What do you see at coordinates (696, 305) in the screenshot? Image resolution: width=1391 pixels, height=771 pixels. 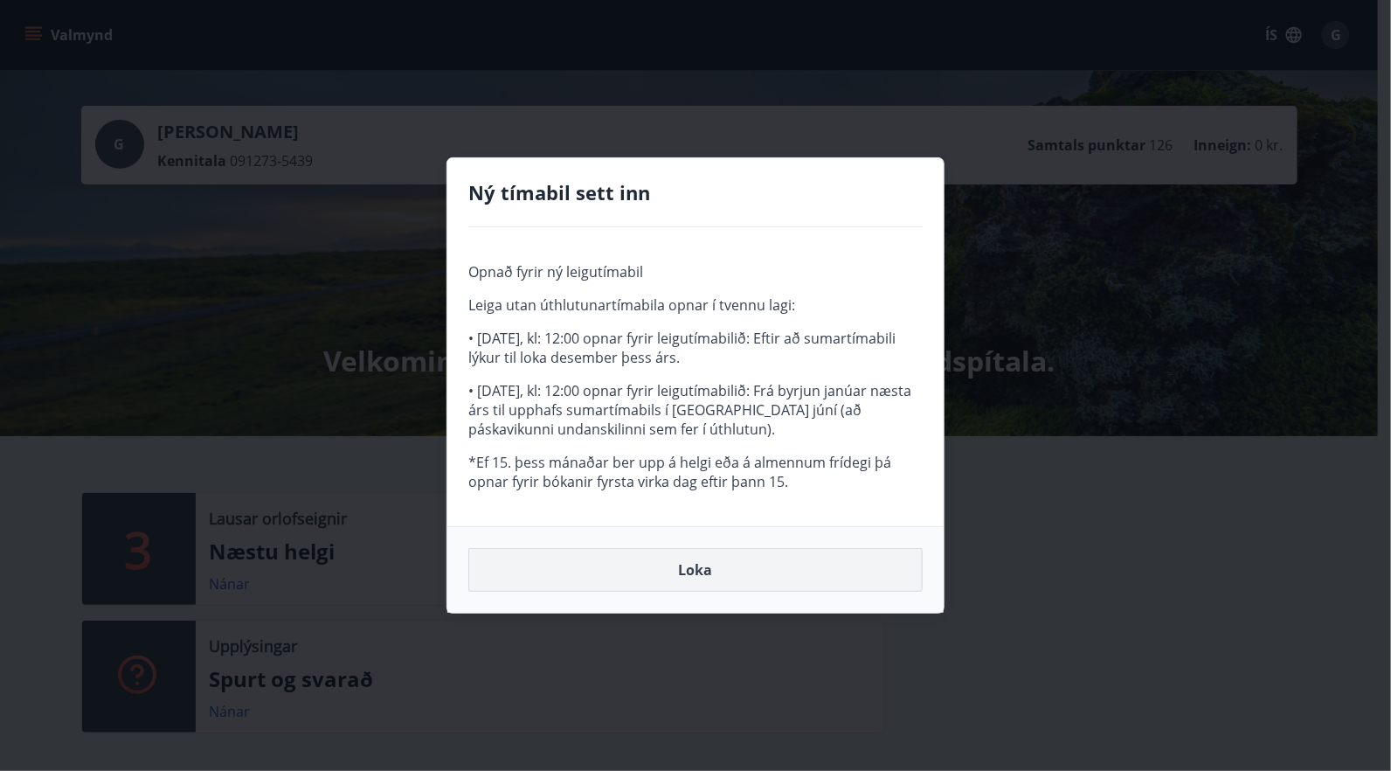 I see `p: Leiga utan úthlutunartímabila opnar í tvennu lagi:` at bounding box center [696, 305].